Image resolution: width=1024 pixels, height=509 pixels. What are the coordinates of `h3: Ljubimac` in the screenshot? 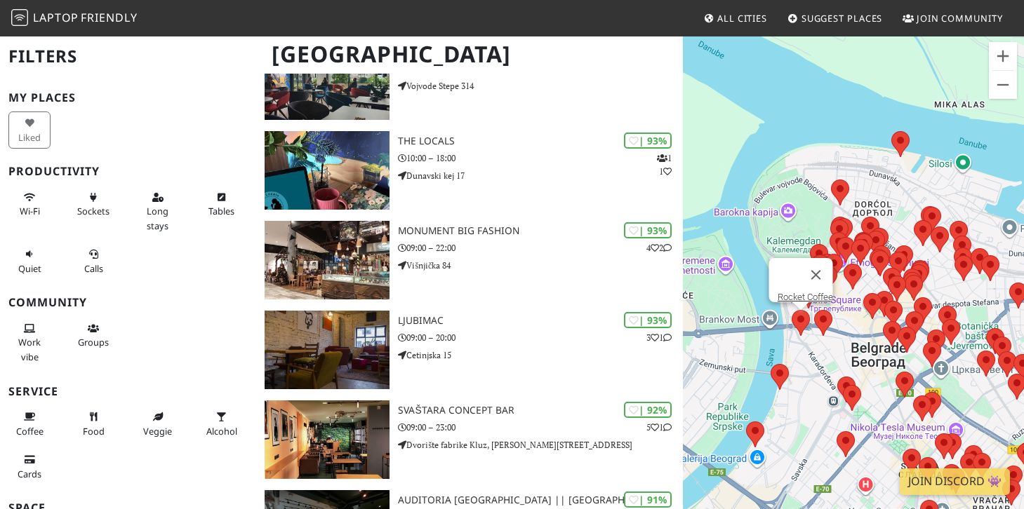 It's located at (540, 321).